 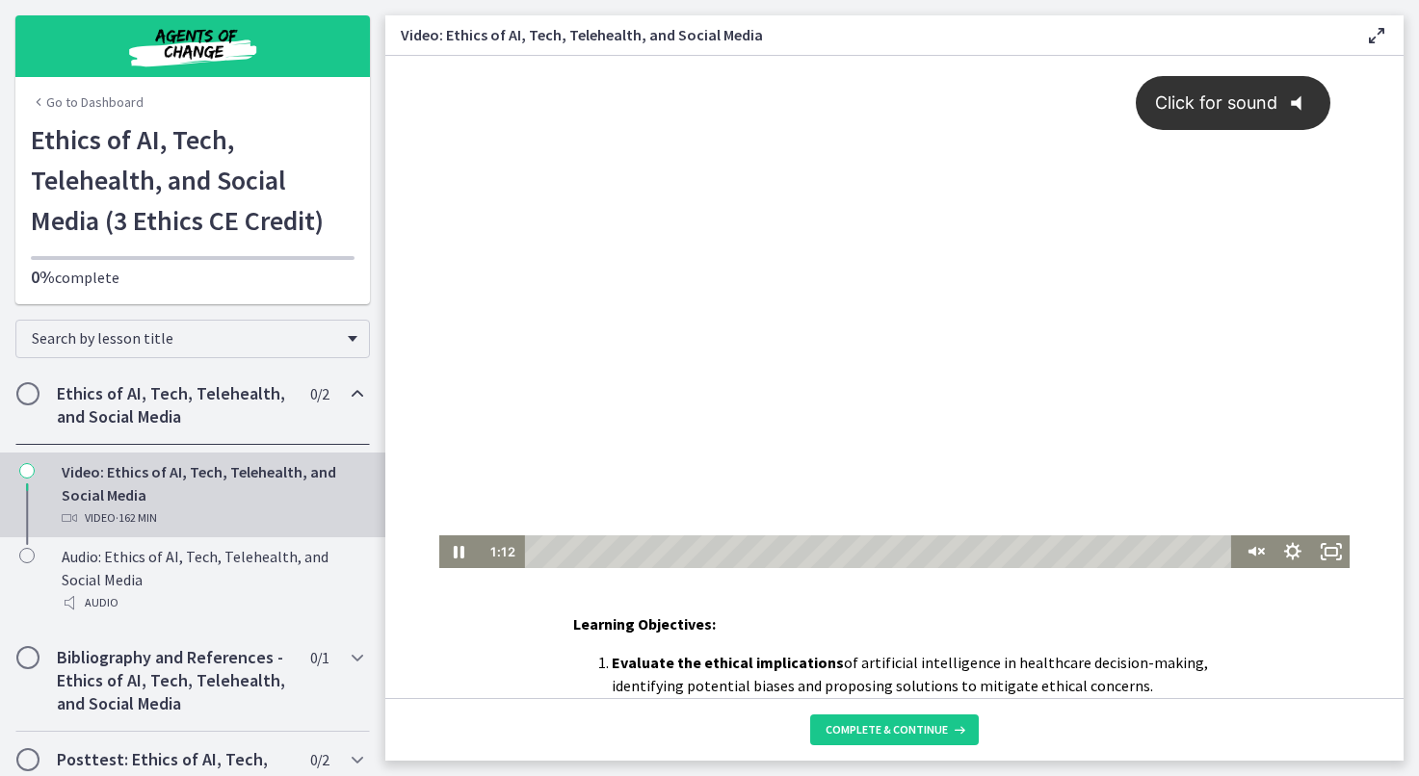 I want to click on h2: Ethics of AI, Tech, Telehealth, and Social Media, so click(x=174, y=406).